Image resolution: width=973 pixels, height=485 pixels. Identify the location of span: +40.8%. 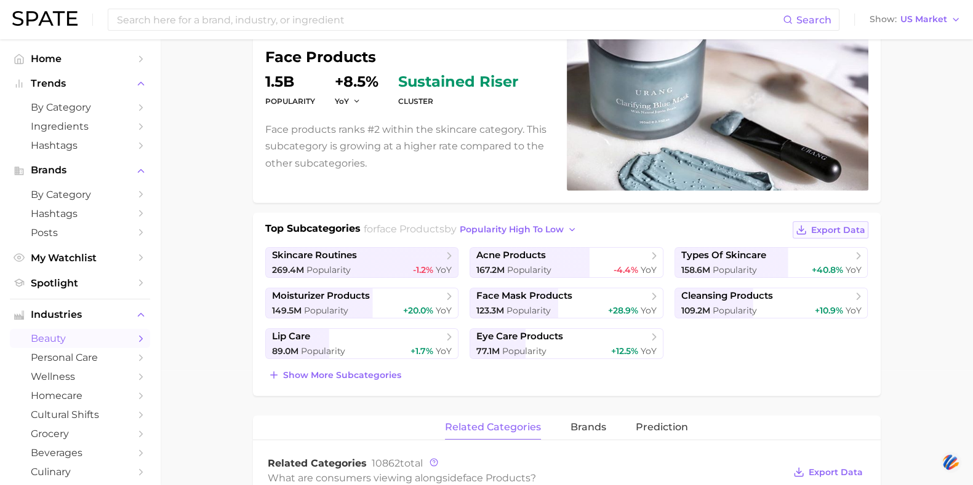
(826, 270).